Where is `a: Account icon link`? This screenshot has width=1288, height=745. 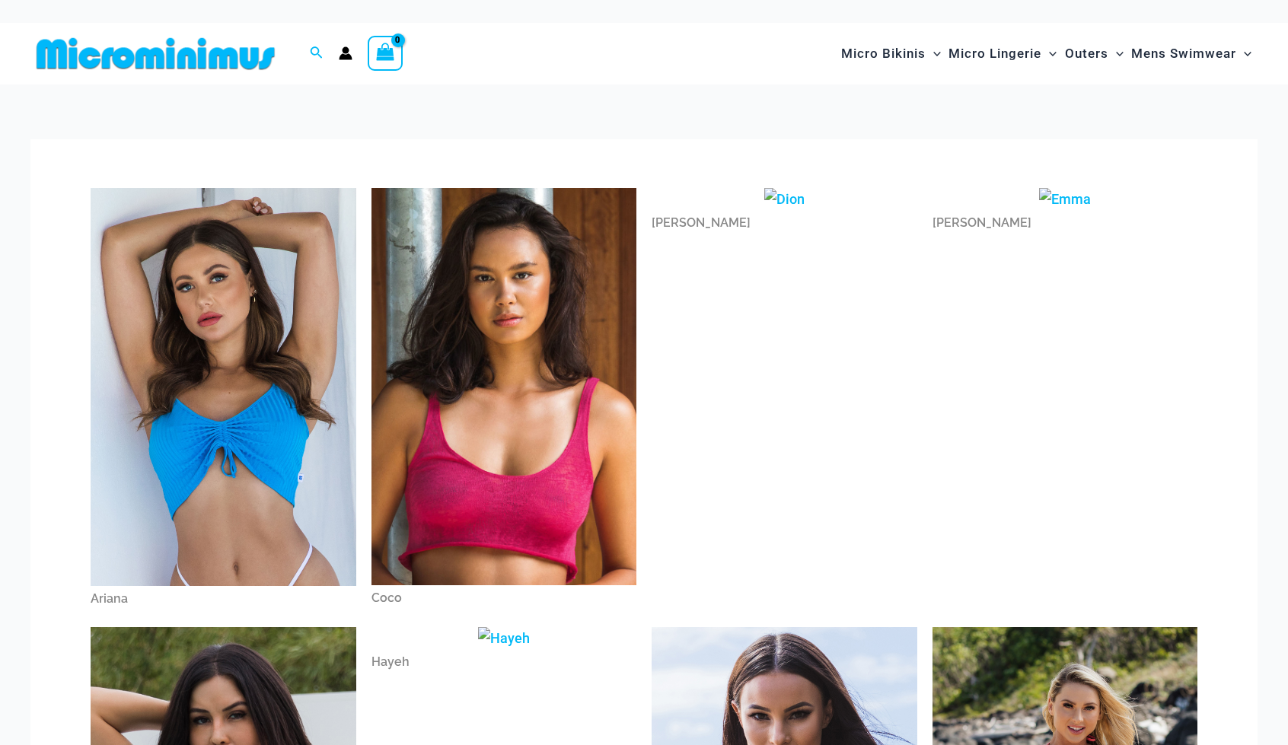 a: Account icon link is located at coordinates (346, 53).